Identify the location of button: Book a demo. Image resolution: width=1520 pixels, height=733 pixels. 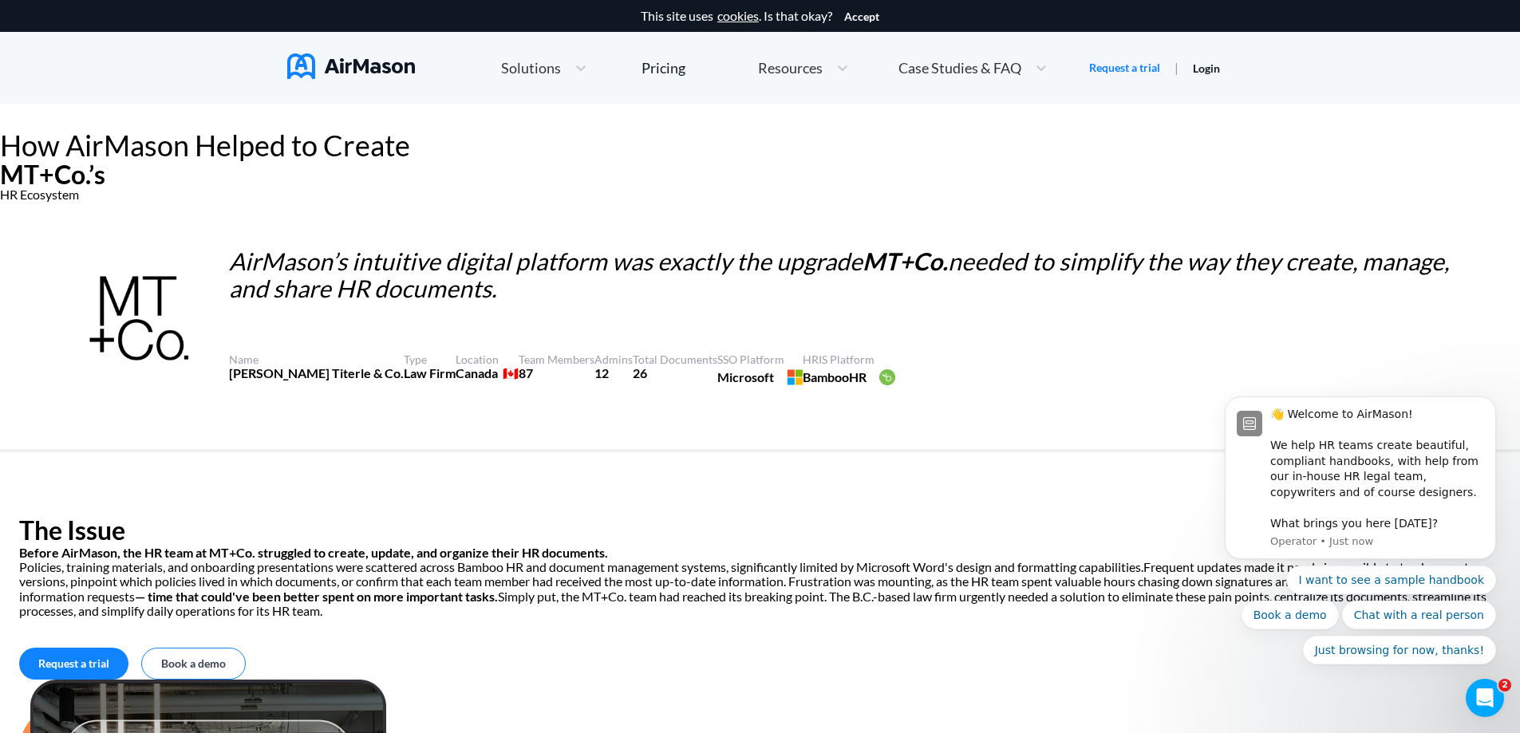
(193, 664).